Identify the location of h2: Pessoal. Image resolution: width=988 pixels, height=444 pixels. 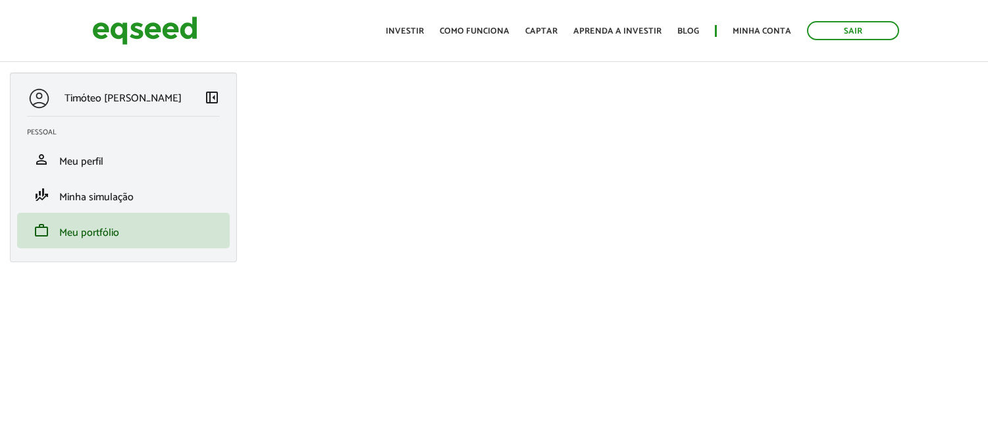
(128, 132).